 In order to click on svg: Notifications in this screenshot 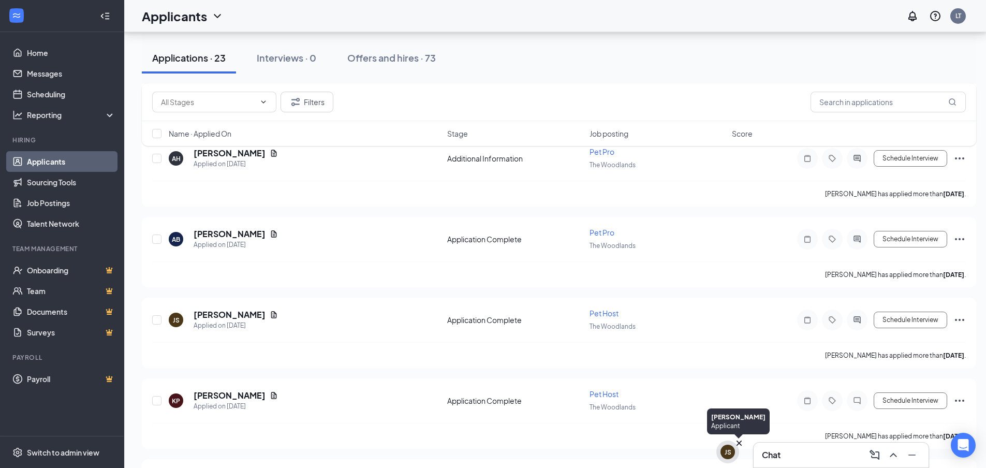, I will do `click(912, 16)`.